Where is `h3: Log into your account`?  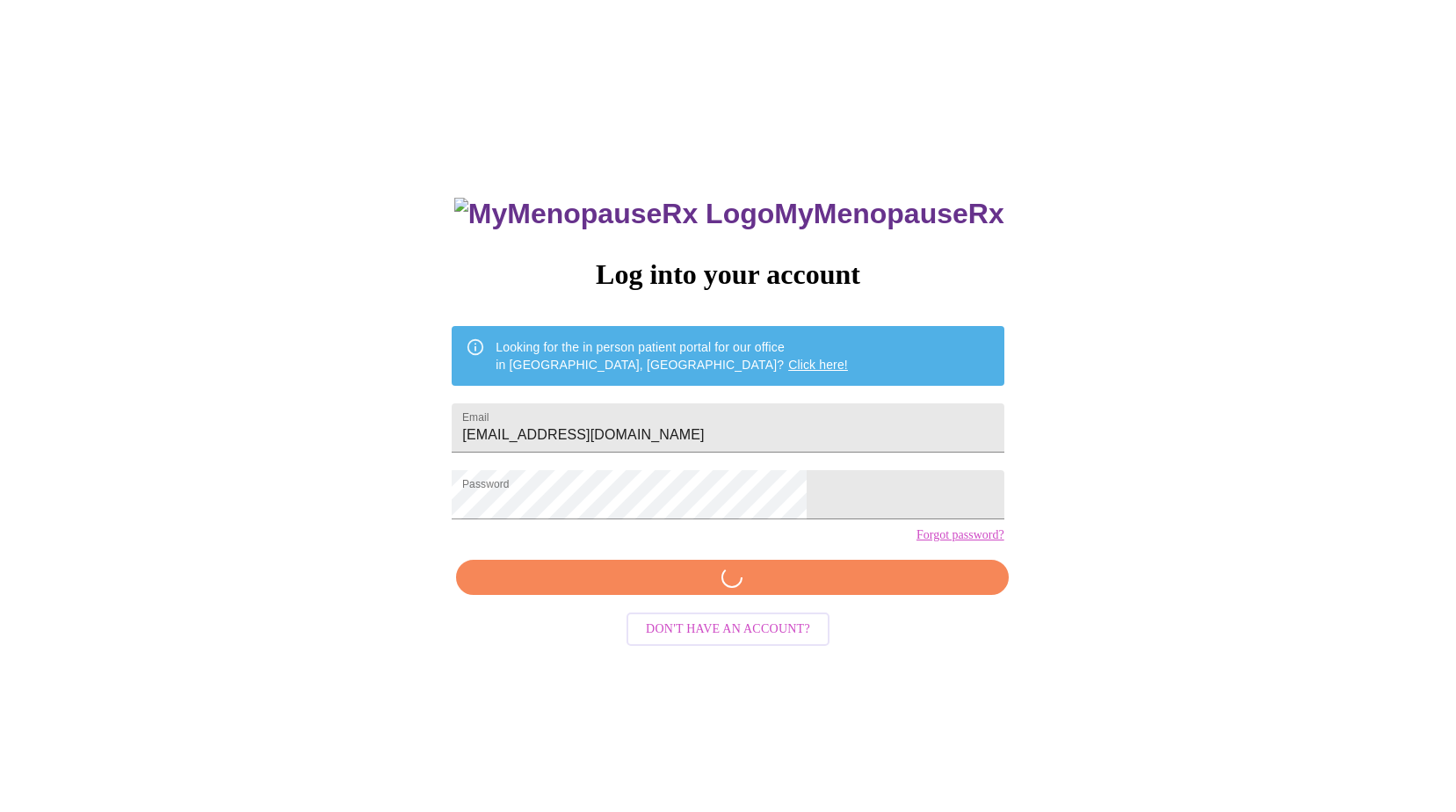 h3: Log into your account is located at coordinates (728, 274).